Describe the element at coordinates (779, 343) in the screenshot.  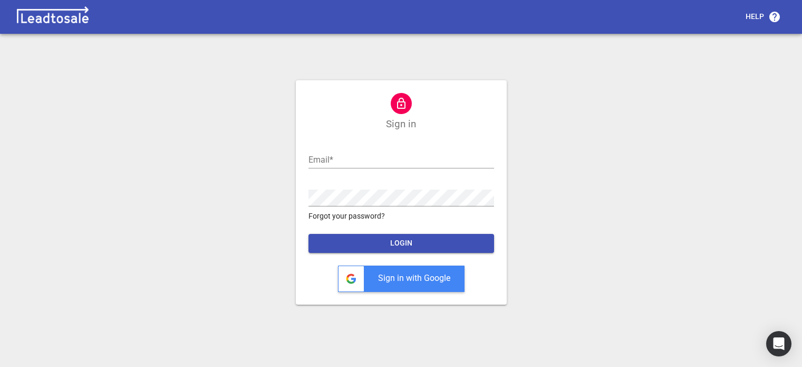
I see `div: Open Intercom Messenger` at that location.